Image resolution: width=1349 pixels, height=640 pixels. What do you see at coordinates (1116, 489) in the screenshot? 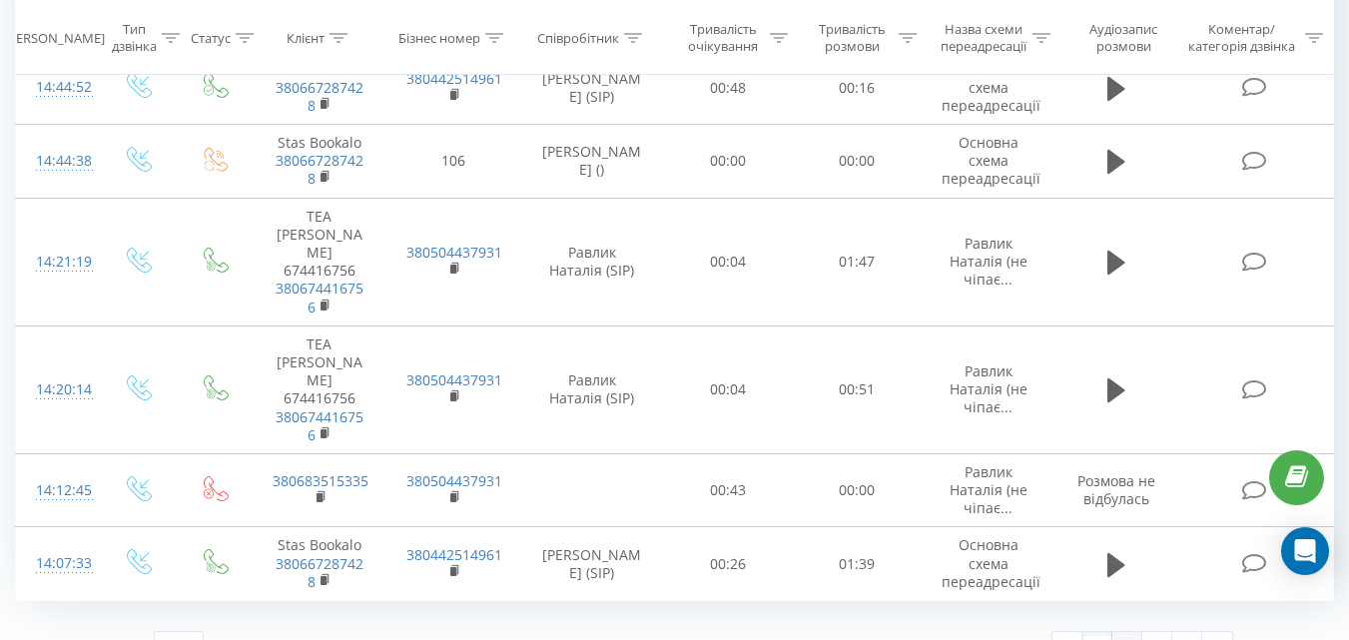
I see `span: Розмова не відбулась` at bounding box center [1116, 489].